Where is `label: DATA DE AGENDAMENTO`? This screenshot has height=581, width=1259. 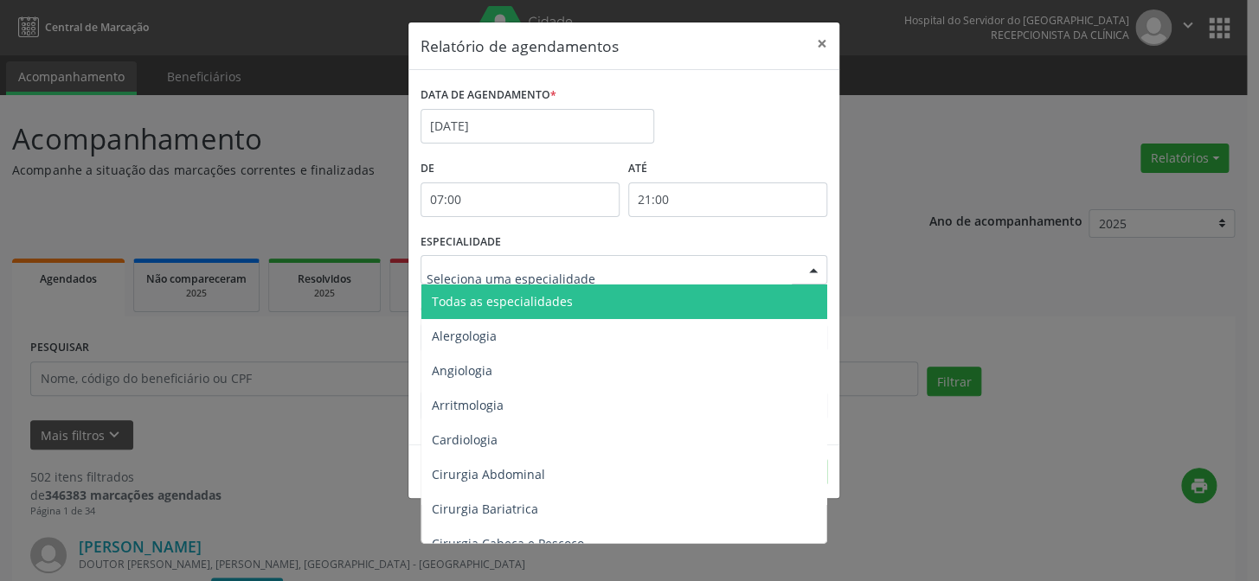 label: DATA DE AGENDAMENTO is located at coordinates (488, 95).